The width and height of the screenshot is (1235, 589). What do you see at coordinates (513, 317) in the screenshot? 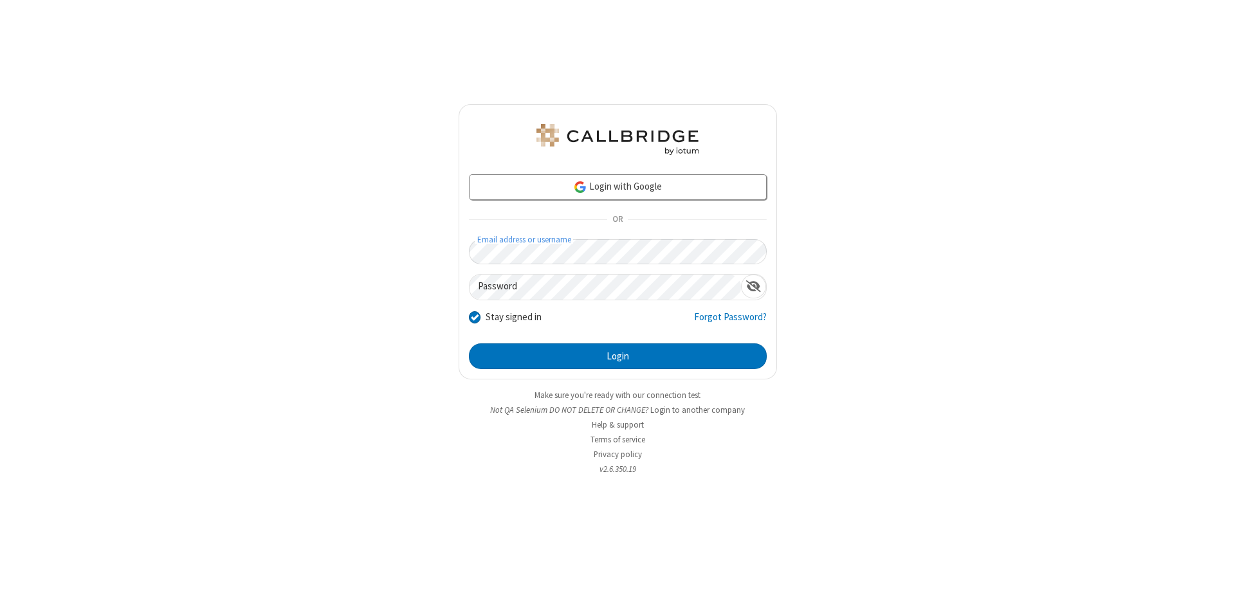
I see `label: Stay signed in` at bounding box center [513, 317].